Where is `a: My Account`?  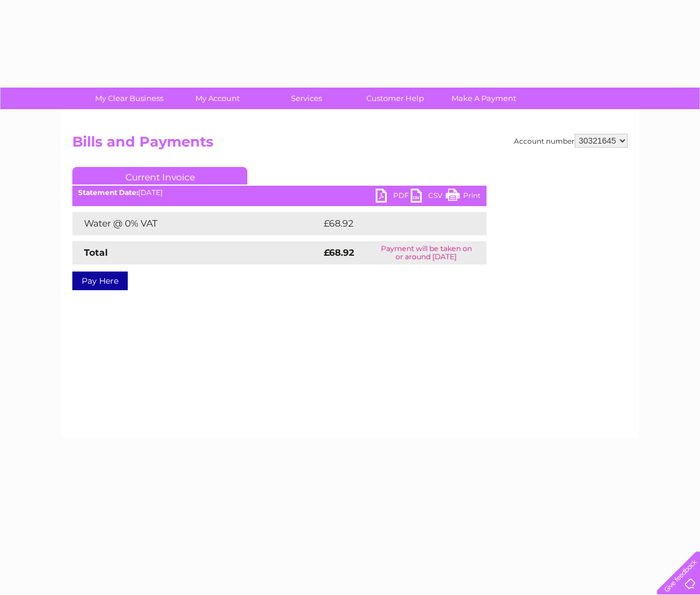 a: My Account is located at coordinates (218, 98).